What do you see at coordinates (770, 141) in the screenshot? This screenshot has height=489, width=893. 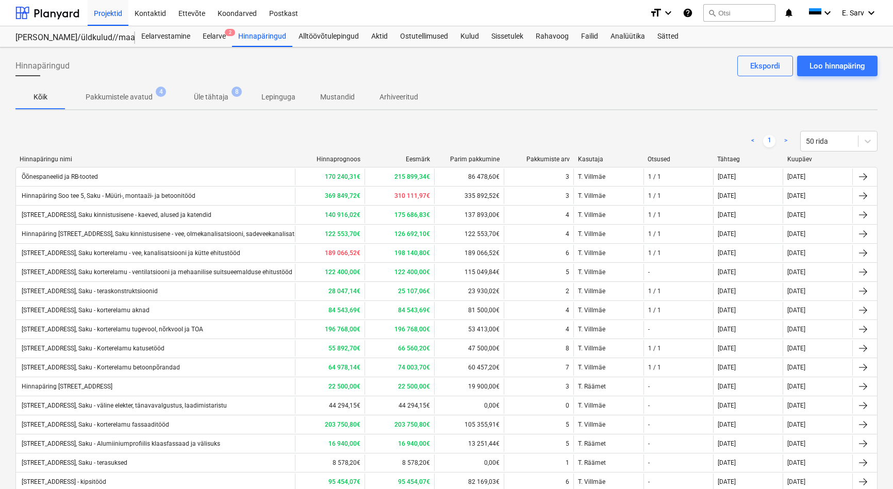 I see `a: Page 1 is your current page` at bounding box center [770, 141].